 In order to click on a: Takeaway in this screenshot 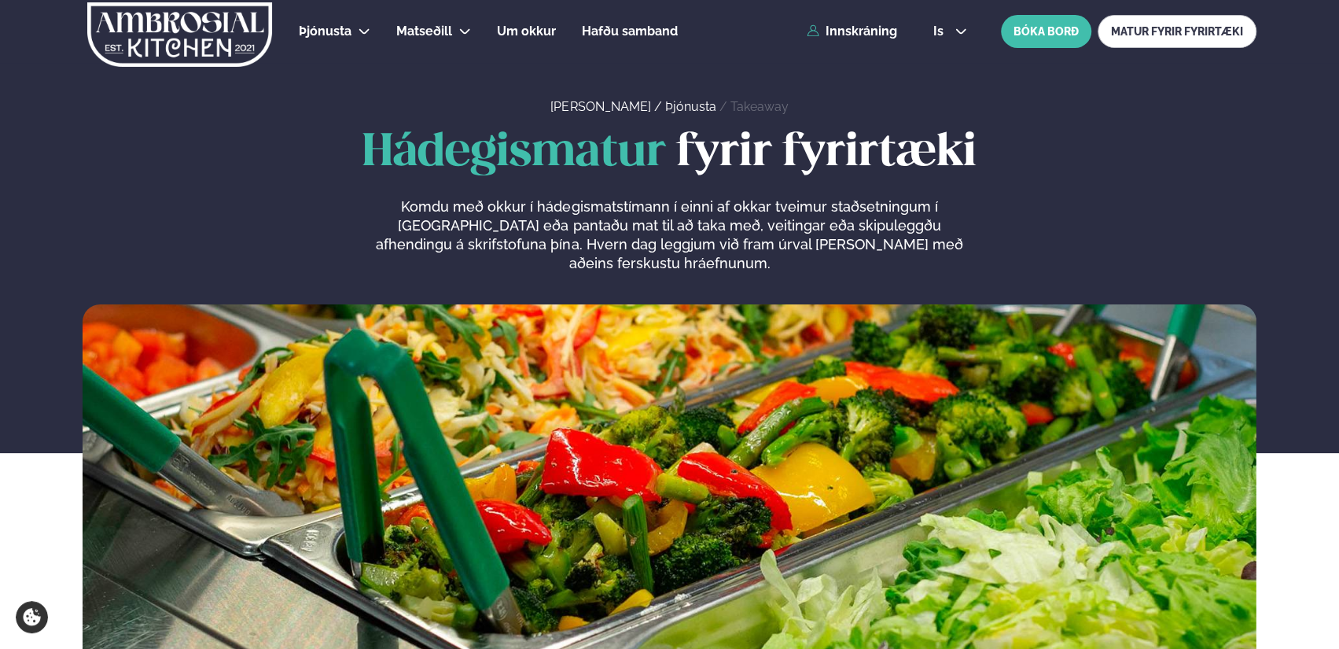, I will do `click(759, 106)`.